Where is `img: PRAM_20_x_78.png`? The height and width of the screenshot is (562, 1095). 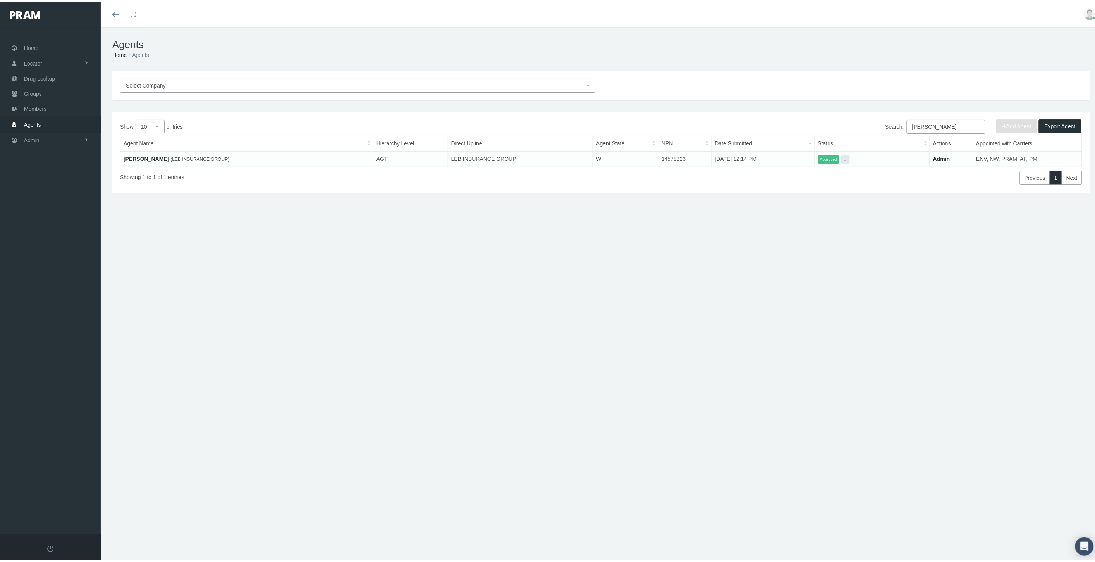 img: PRAM_20_x_78.png is located at coordinates (25, 14).